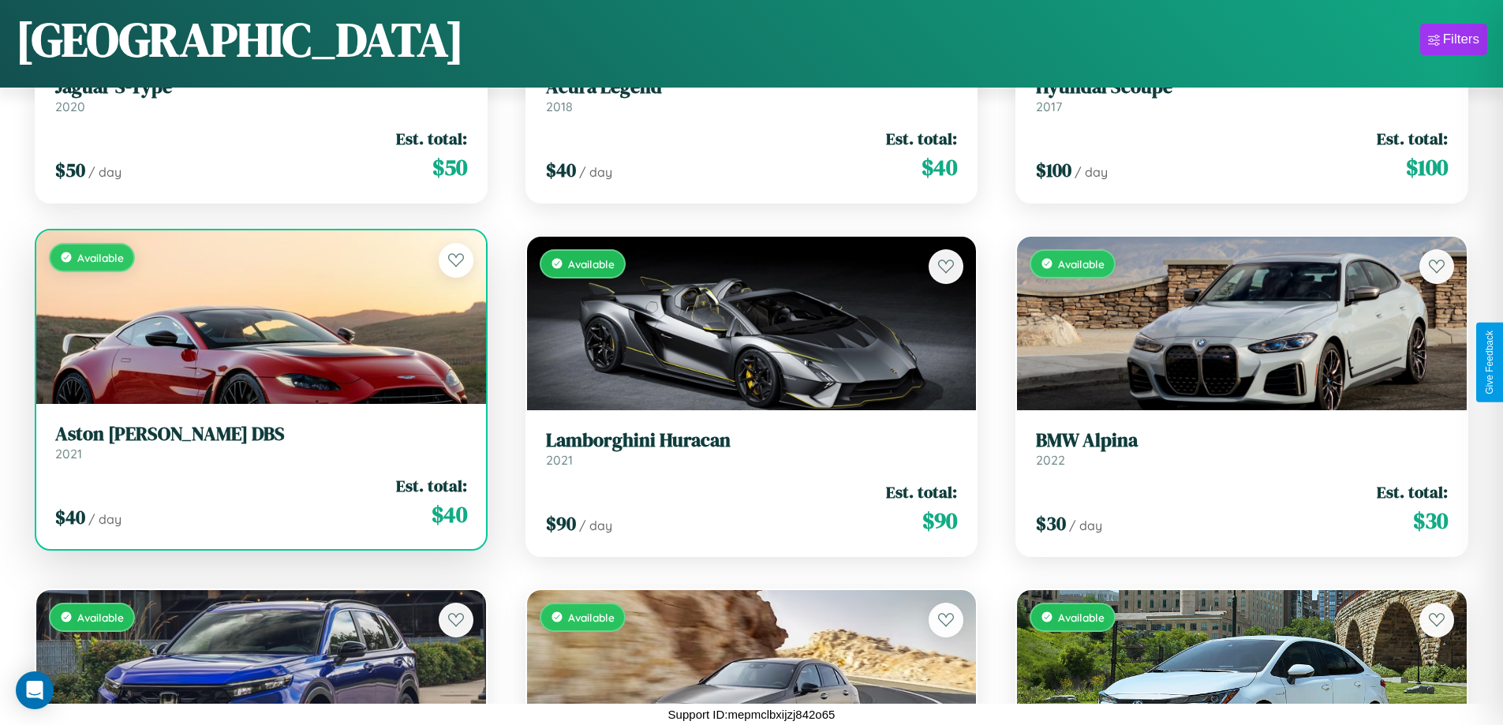 The height and width of the screenshot is (725, 1503). I want to click on div: Filters, so click(1461, 39).